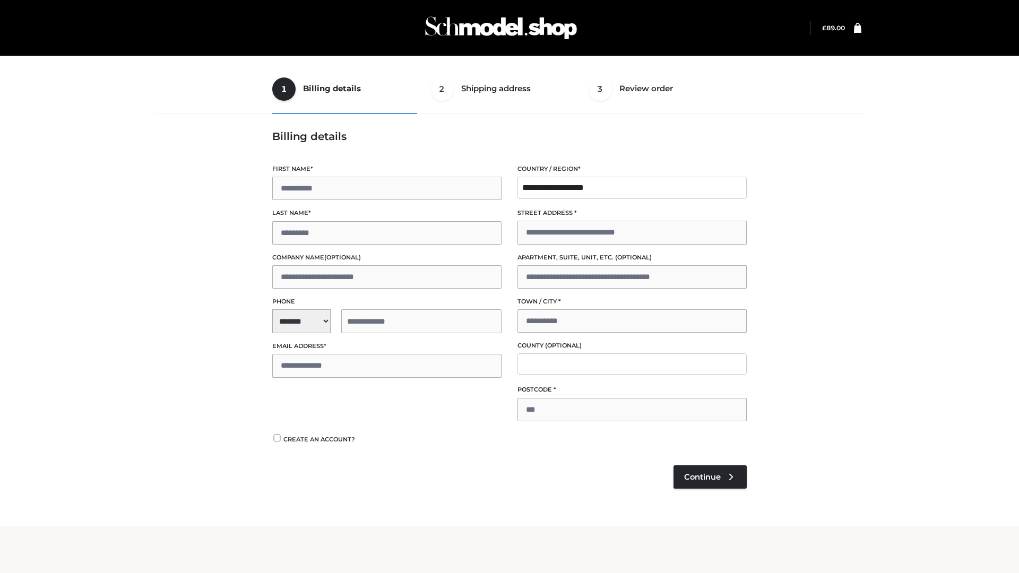  What do you see at coordinates (387, 258) in the screenshot?
I see `label: Company name` at bounding box center [387, 258].